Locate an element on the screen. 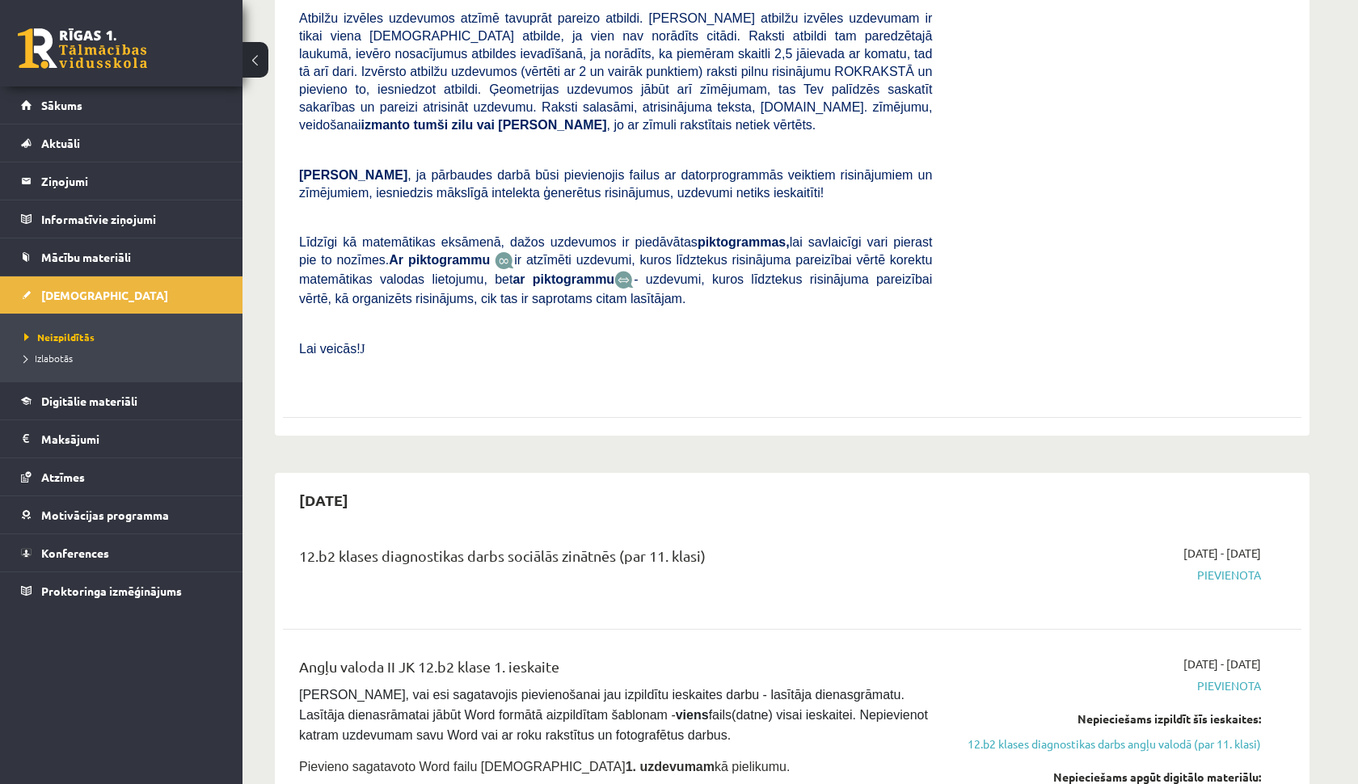 The width and height of the screenshot is (1358, 784). strong: 1. uzdevumam is located at coordinates (670, 766).